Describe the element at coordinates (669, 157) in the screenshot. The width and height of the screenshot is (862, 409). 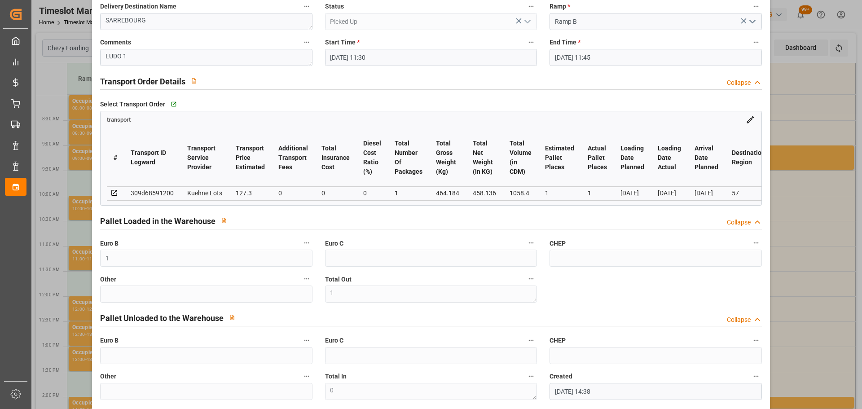
I see `th: Loading Date Actual` at that location.